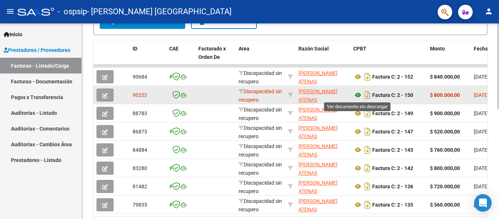  Describe the element at coordinates (224, 22) in the screenshot. I see `span: Borrar Filtros` at that location.